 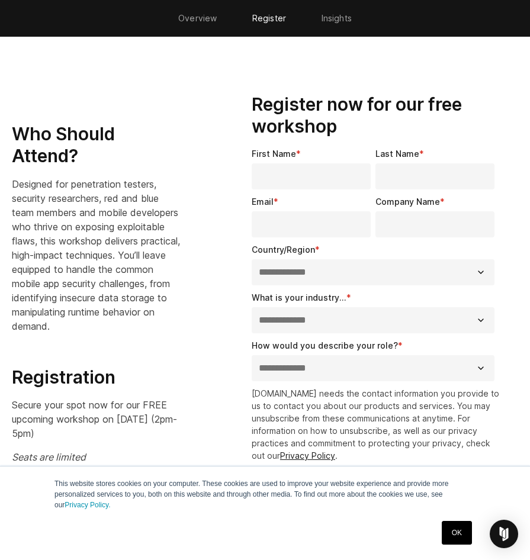 What do you see at coordinates (274, 153) in the screenshot?
I see `span: First Name` at bounding box center [274, 153].